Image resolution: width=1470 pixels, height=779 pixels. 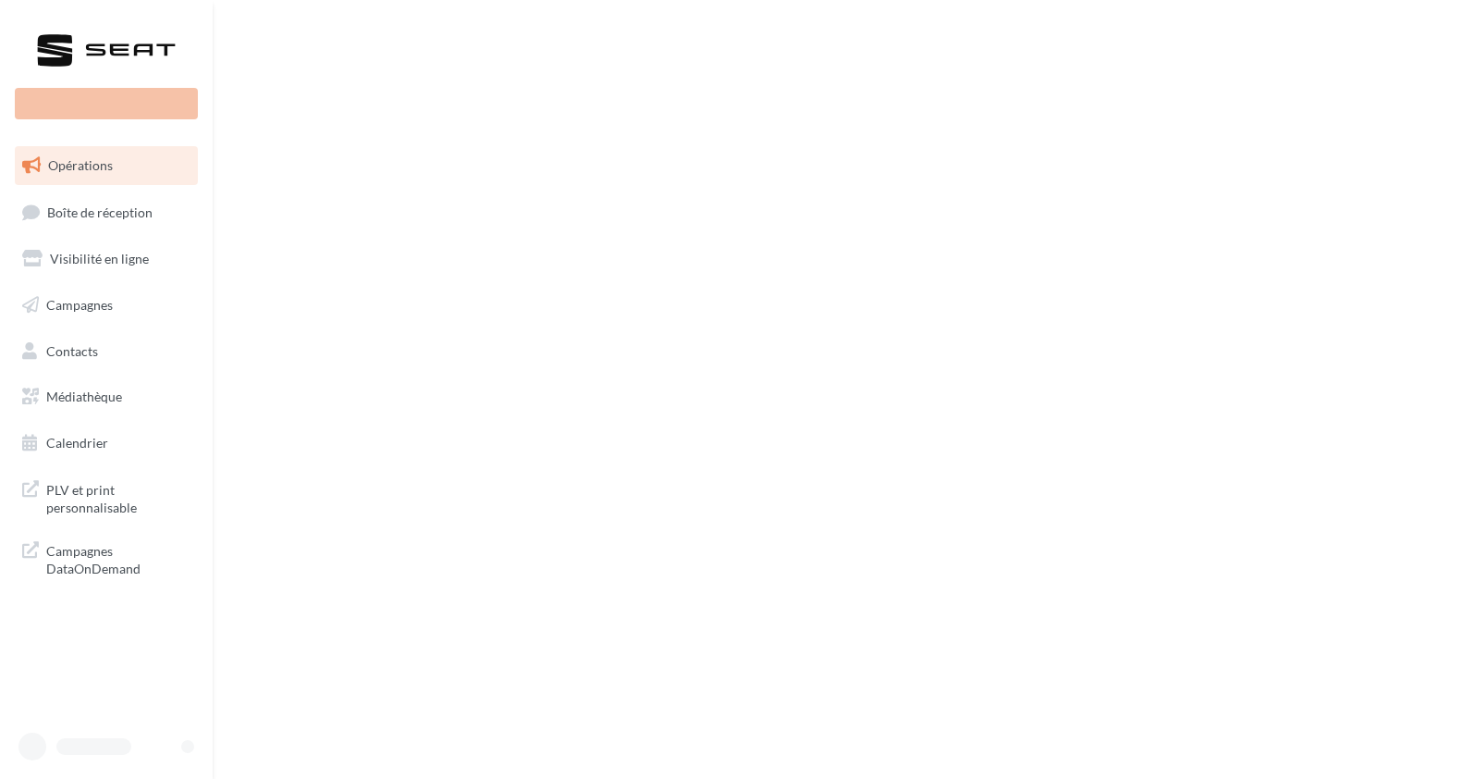 I want to click on span: Campagnes DataOnDemand, so click(x=118, y=558).